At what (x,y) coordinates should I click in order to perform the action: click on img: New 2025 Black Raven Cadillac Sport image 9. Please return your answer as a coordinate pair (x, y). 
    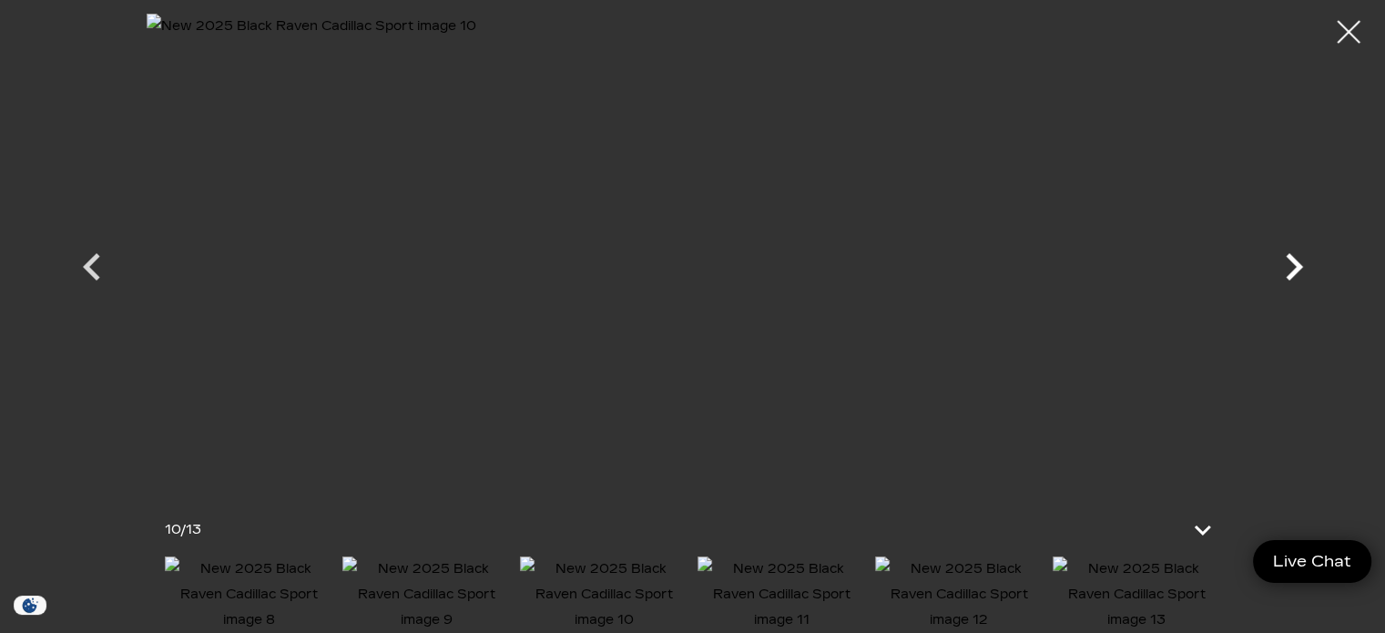
    Looking at the image, I should click on (426, 594).